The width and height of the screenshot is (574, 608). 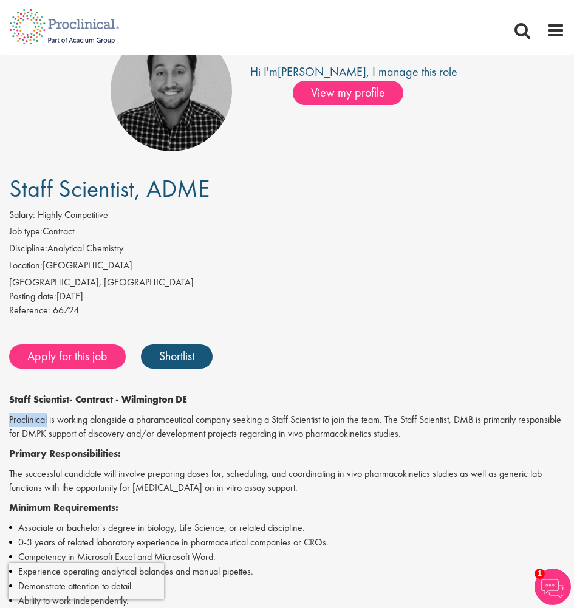 What do you see at coordinates (287, 250) in the screenshot?
I see `li: Analytical Chemistry` at bounding box center [287, 250].